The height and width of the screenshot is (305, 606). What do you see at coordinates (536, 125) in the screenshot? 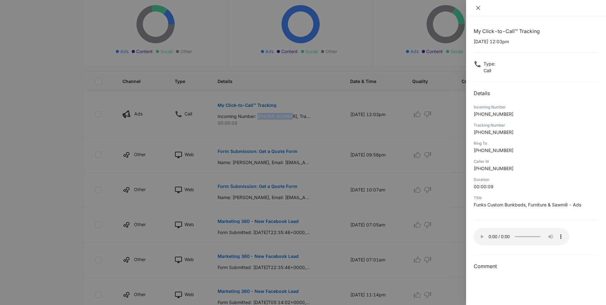
I see `div: Tracking Number` at bounding box center [536, 125].